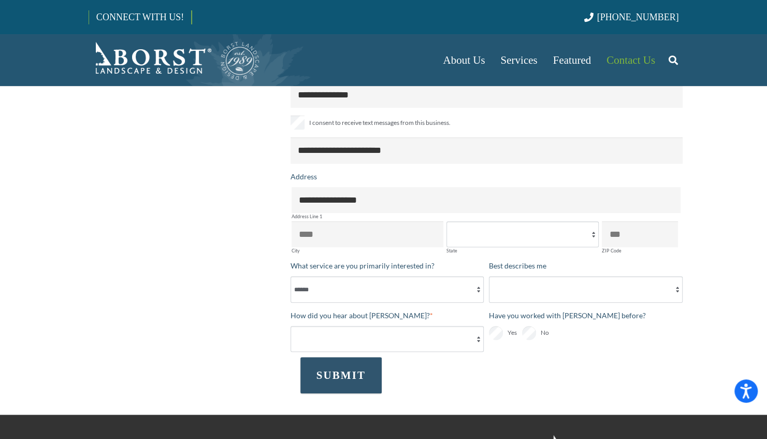  I want to click on input: No, so click(529, 332).